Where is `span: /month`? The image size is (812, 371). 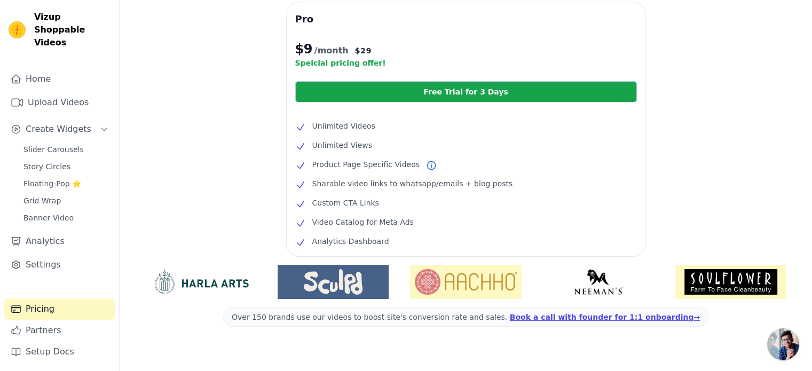
span: /month is located at coordinates (331, 51).